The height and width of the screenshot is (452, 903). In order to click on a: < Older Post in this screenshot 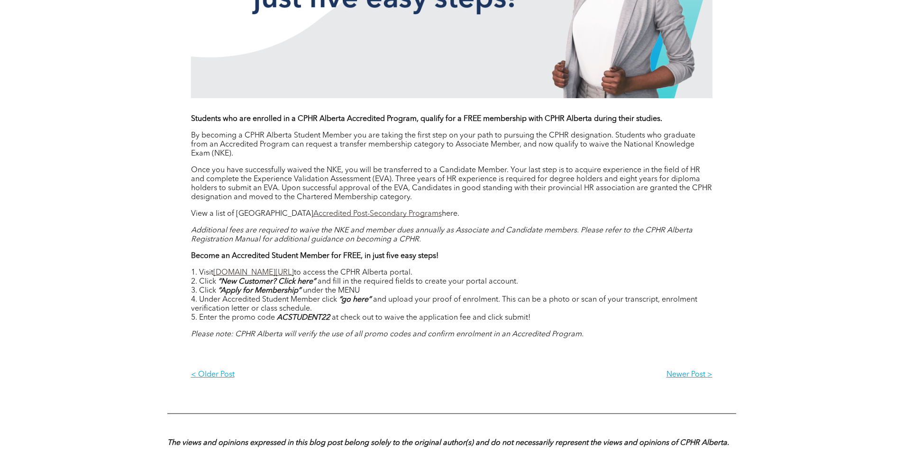, I will do `click(321, 375)`.